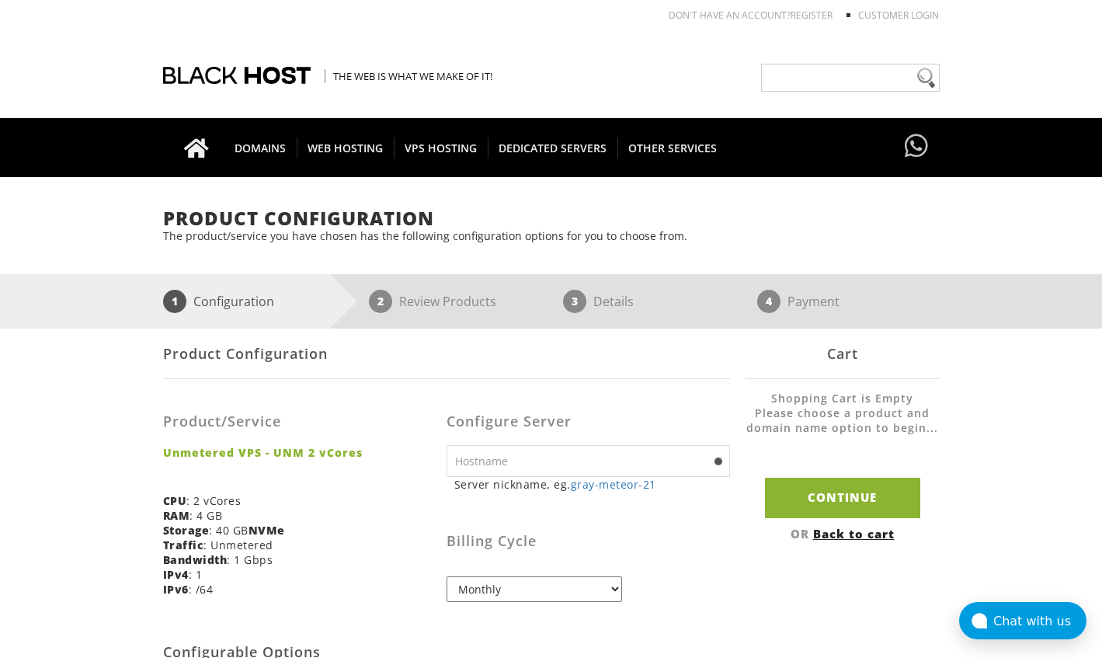 The width and height of the screenshot is (1102, 658). What do you see at coordinates (299, 452) in the screenshot?
I see `strong: Unmetered VPS - UNM 2 vCores` at bounding box center [299, 452].